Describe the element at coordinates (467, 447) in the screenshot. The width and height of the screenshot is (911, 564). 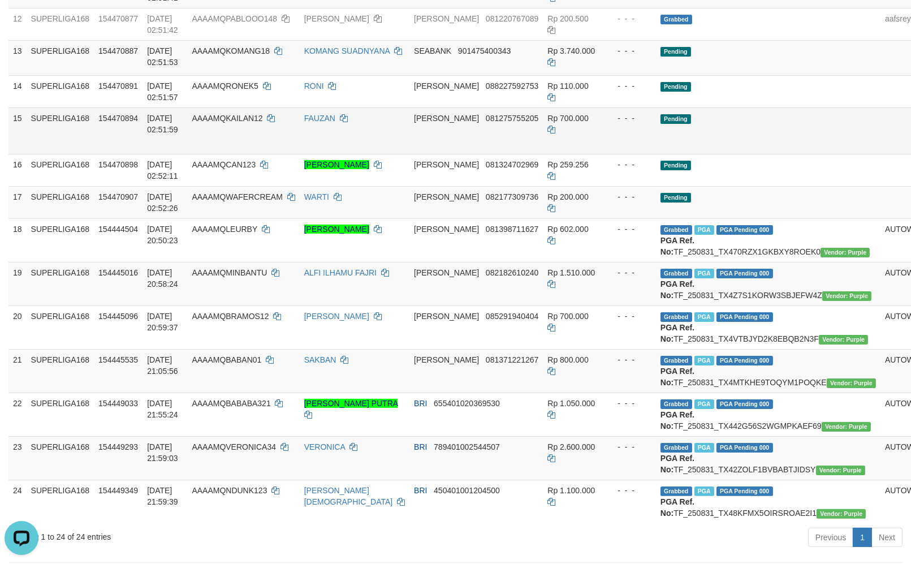
I see `span: Copy 789401002544507 to clipboard` at that location.